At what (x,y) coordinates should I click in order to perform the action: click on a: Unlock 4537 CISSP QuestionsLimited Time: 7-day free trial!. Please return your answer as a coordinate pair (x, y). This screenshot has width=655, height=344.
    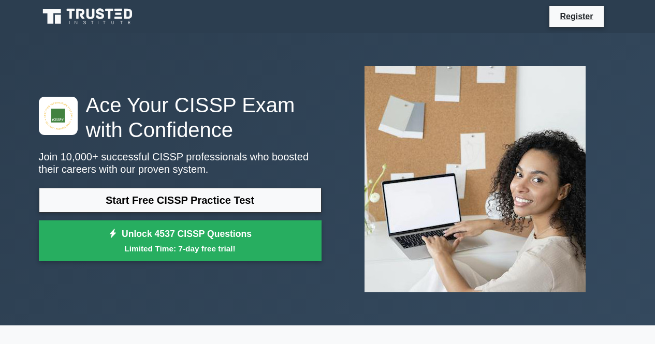
    Looking at the image, I should click on (180, 241).